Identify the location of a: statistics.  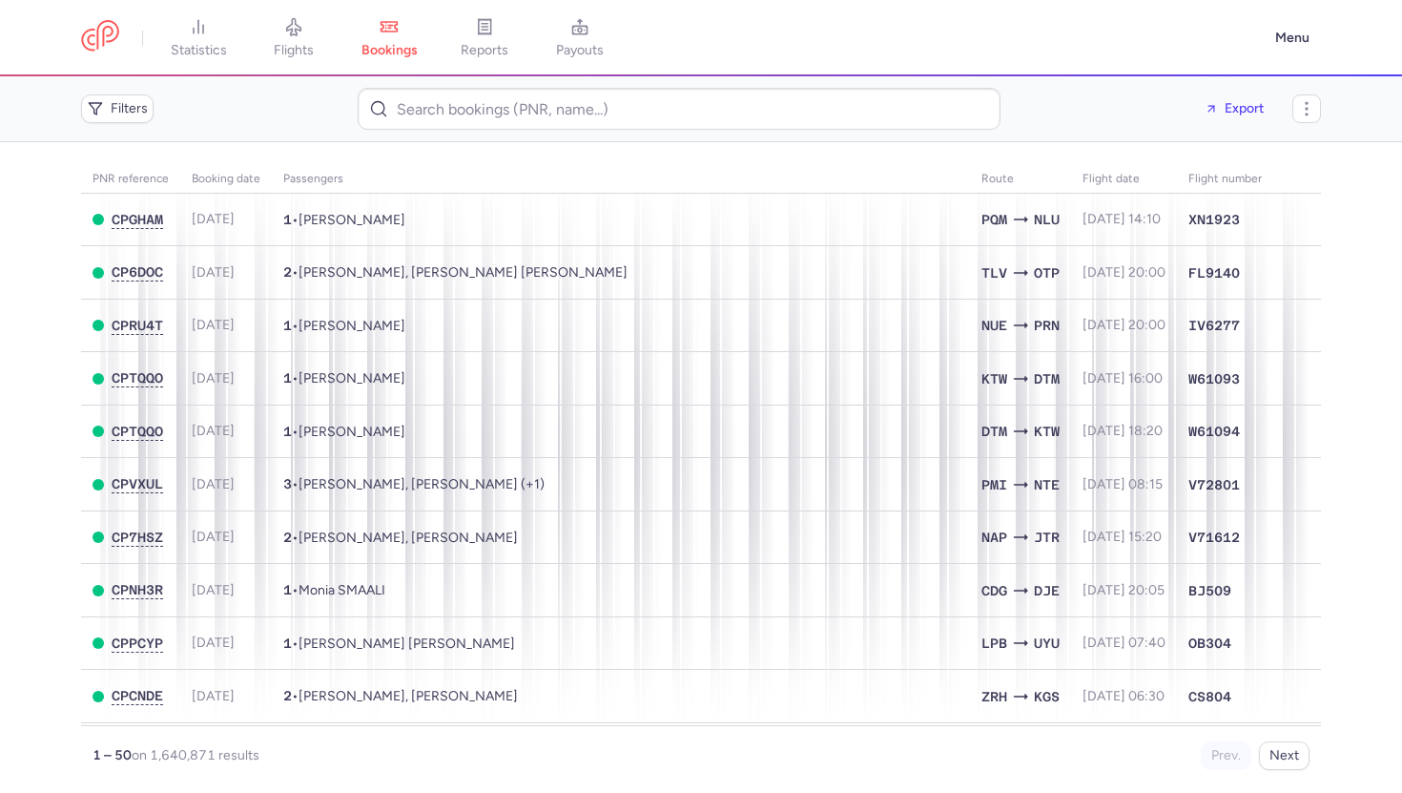
(198, 38).